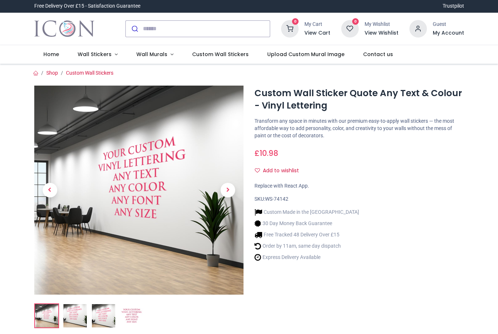  What do you see at coordinates (359, 199) in the screenshot?
I see `div: SKU:` at bounding box center [359, 199].